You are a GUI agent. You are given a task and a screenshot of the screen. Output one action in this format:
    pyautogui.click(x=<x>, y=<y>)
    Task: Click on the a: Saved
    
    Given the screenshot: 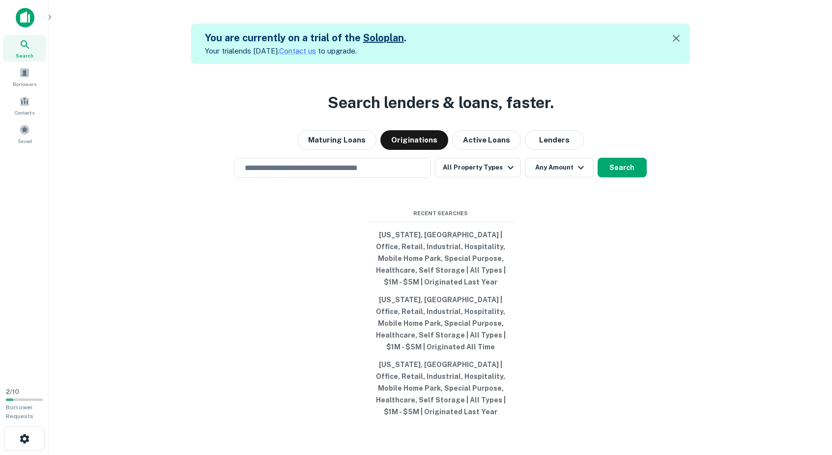 What is the action you would take?
    pyautogui.click(x=25, y=134)
    